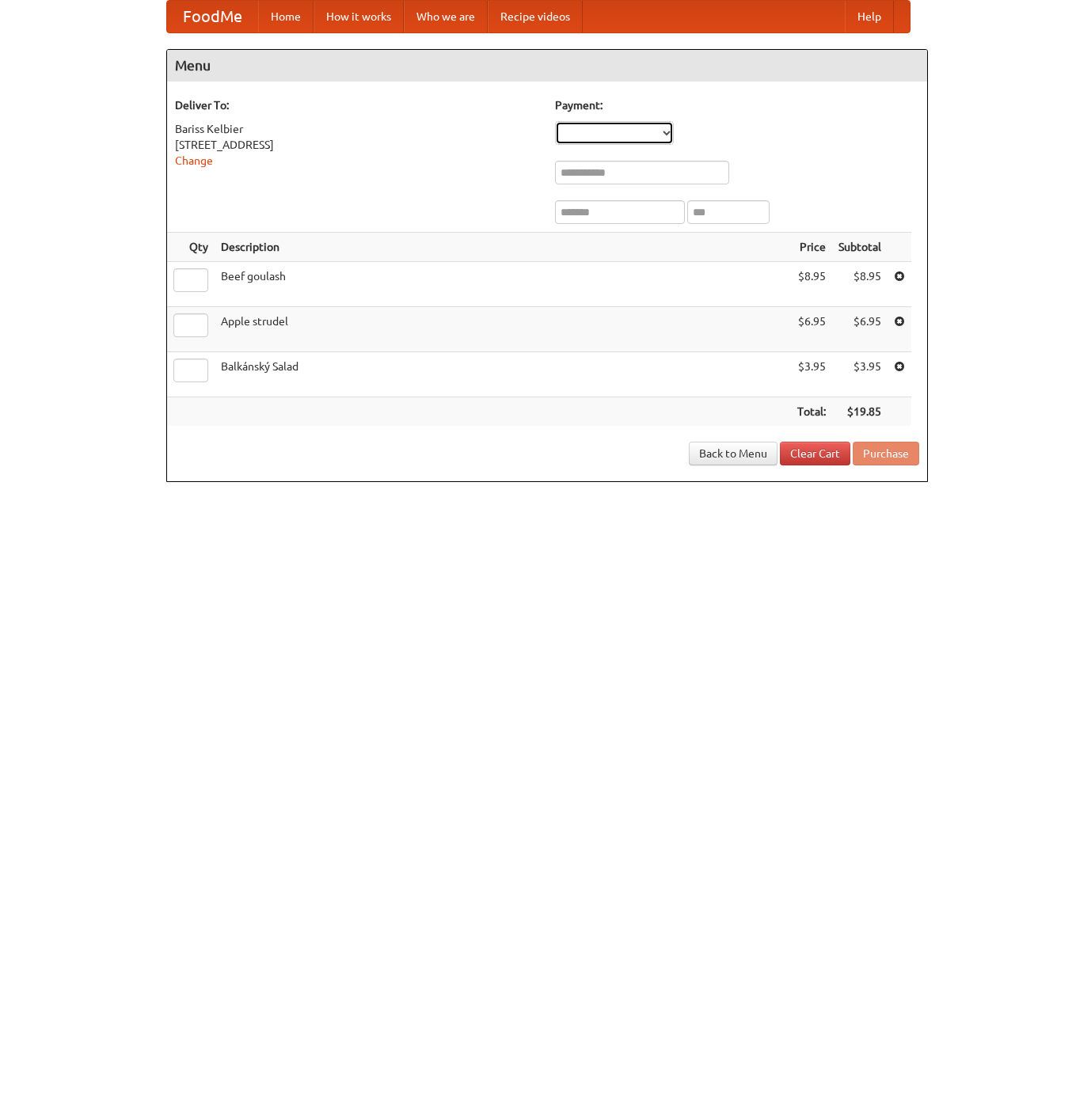 The image size is (1076, 1120). I want to click on h5: Payment:, so click(737, 105).